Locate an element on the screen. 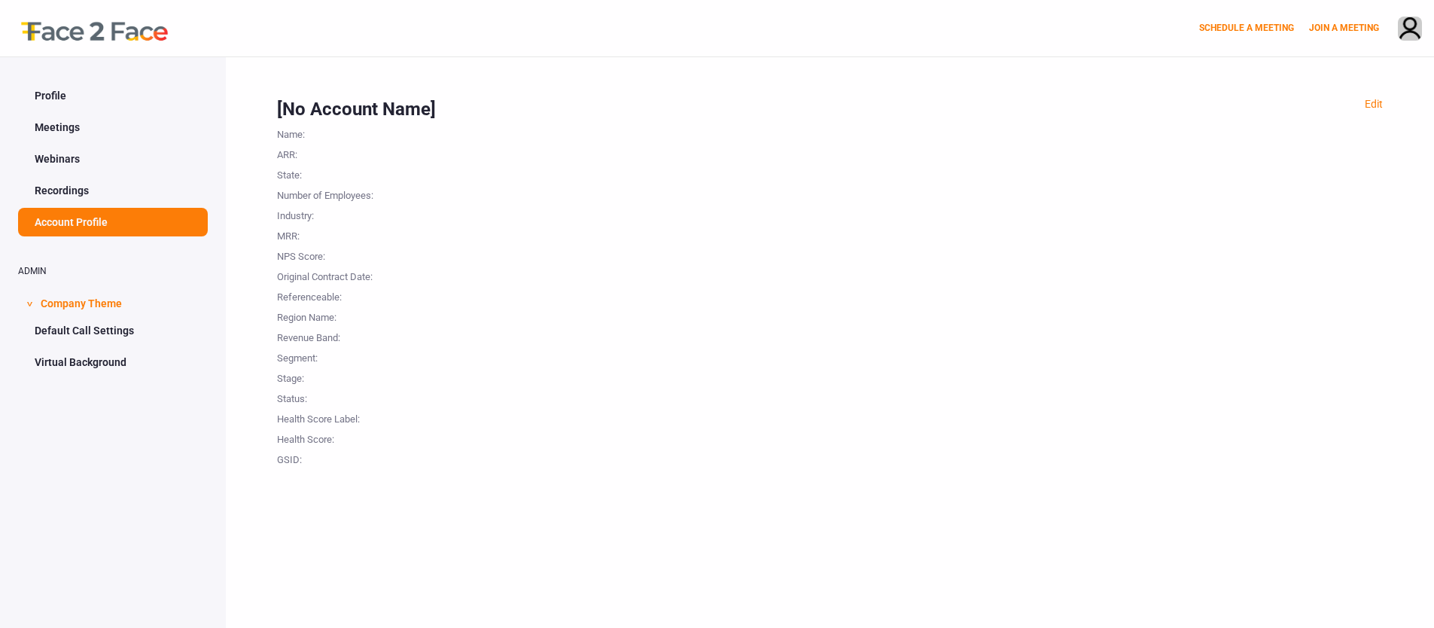 The image size is (1434, 628). div: ARR : is located at coordinates (352, 152).